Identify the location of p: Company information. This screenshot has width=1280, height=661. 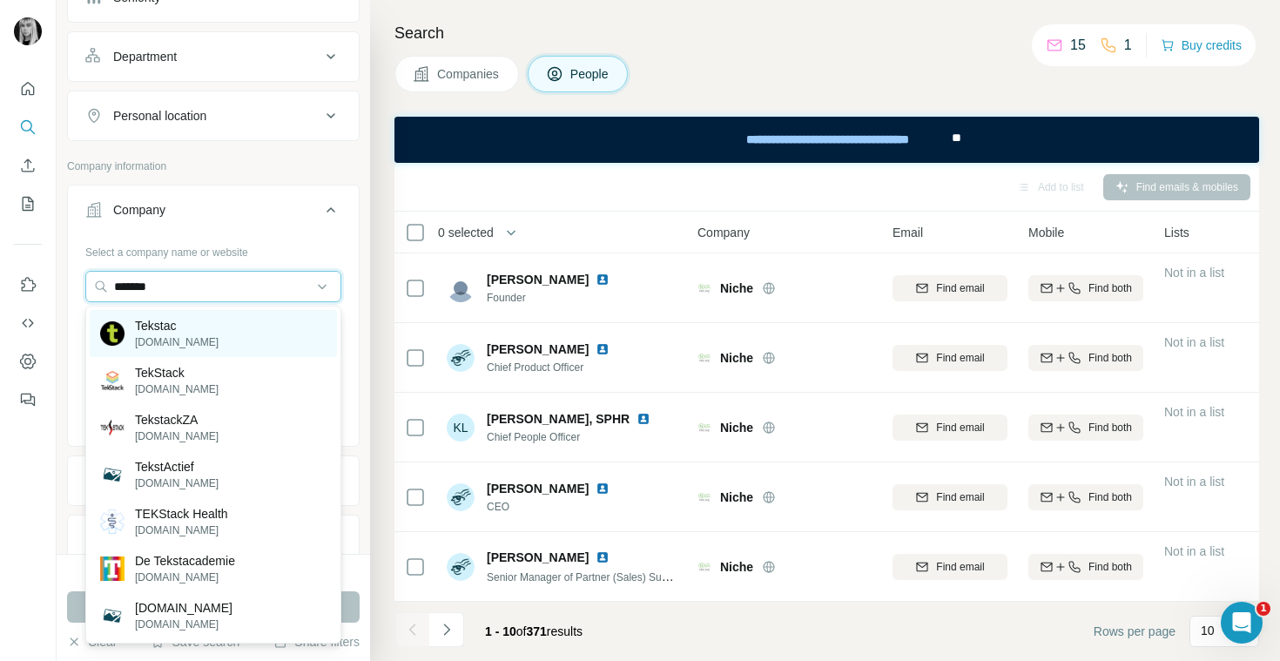
(213, 166).